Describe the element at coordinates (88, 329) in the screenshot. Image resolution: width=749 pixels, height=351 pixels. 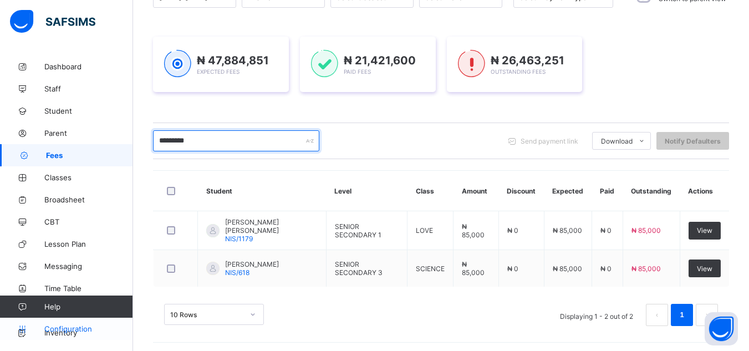
I see `span: Configuration` at that location.